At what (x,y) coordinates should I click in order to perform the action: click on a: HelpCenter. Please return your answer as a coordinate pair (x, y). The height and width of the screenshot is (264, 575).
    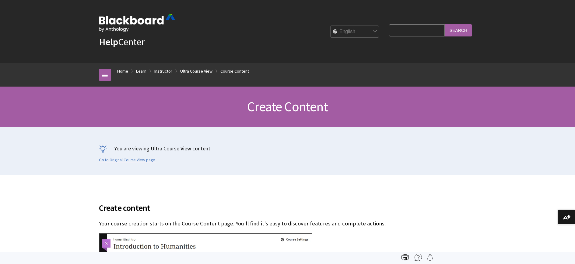
    Looking at the image, I should click on (122, 42).